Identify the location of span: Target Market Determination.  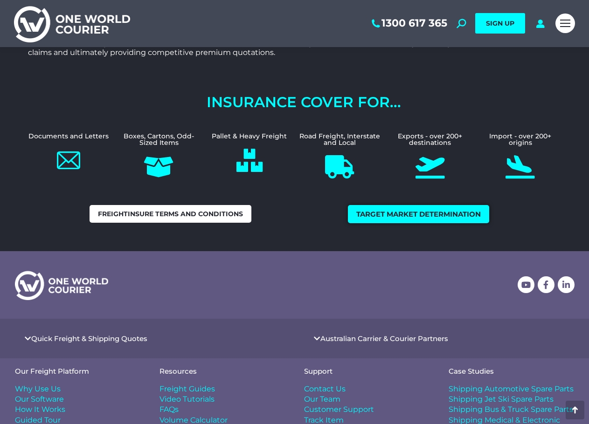
(418, 214).